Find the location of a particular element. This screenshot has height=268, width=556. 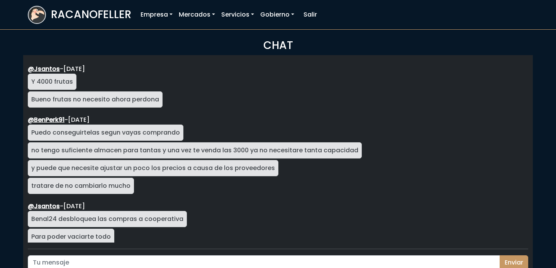

a: RACANOFELLER is located at coordinates (80, 15).